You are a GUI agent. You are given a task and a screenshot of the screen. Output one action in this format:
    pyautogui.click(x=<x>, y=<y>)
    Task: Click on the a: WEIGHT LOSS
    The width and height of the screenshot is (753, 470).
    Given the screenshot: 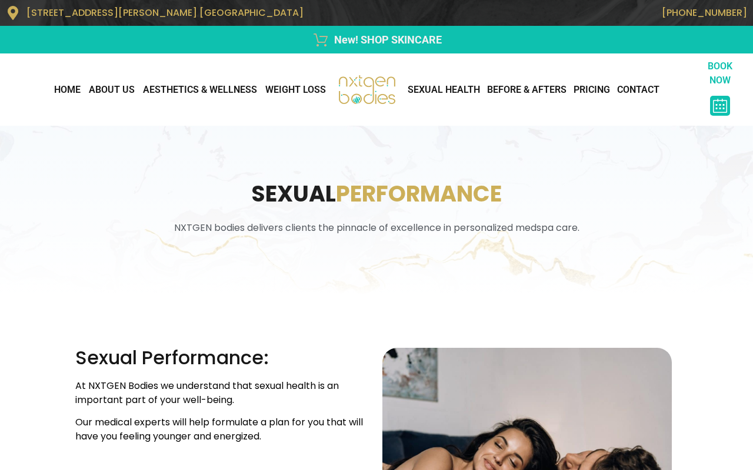 What is the action you would take?
    pyautogui.click(x=295, y=90)
    